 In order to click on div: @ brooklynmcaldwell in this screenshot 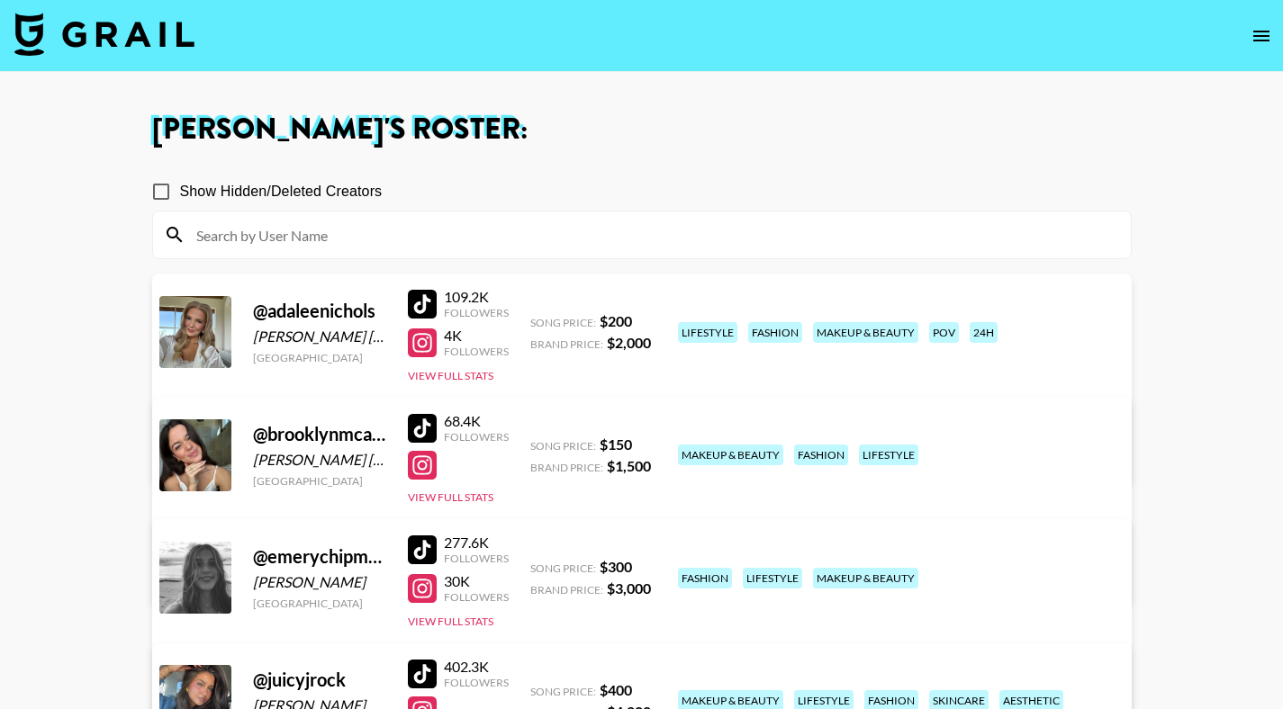, I will do `click(320, 434)`.